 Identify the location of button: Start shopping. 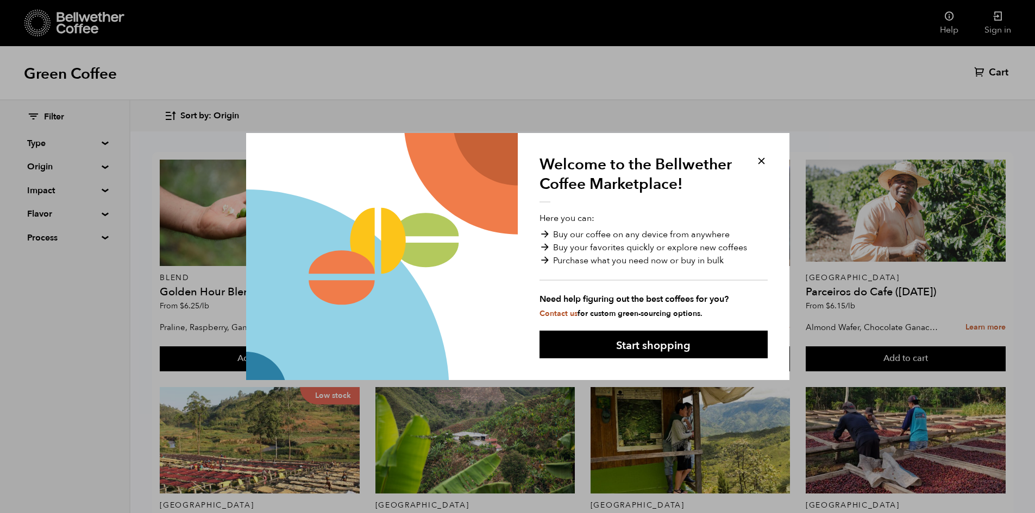
(653, 344).